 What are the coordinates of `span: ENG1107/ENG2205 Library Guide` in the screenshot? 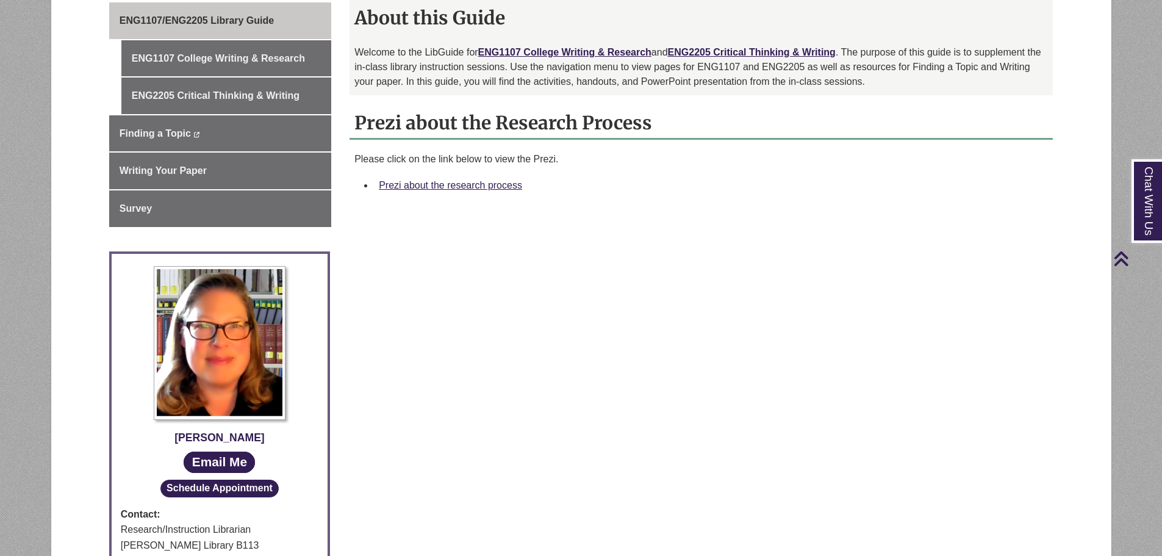 It's located at (196, 20).